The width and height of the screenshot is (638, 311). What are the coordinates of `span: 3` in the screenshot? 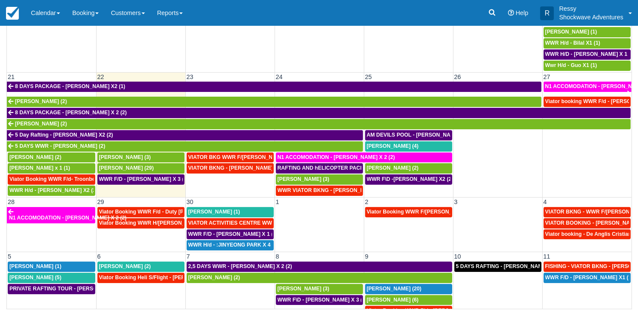 It's located at (456, 202).